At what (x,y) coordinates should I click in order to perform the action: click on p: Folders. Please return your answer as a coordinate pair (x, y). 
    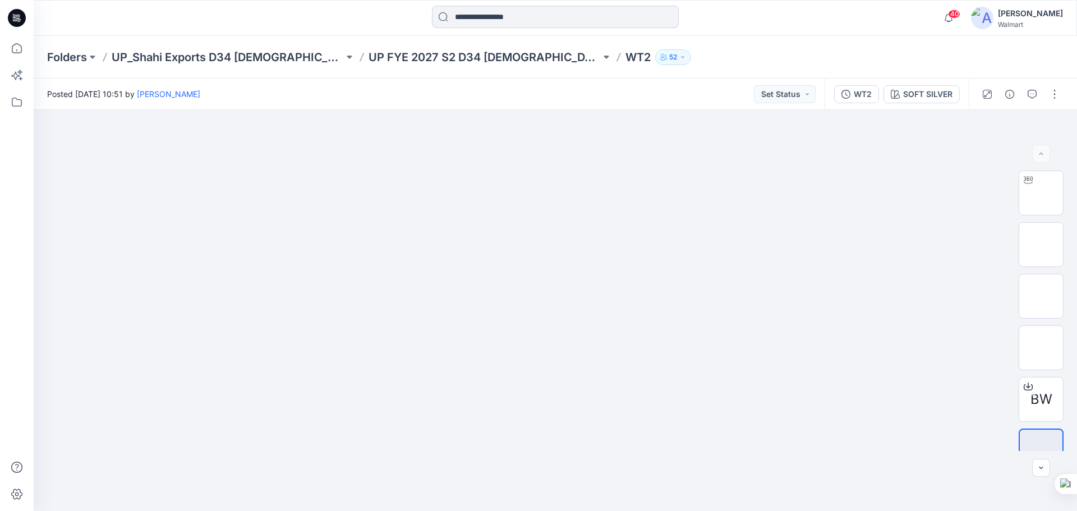
    Looking at the image, I should click on (67, 57).